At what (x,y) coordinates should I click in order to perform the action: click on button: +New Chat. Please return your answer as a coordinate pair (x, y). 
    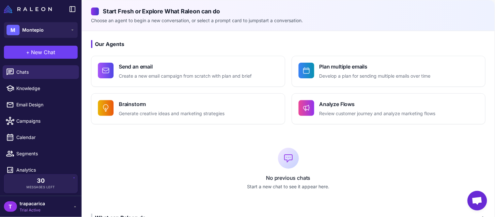
    Looking at the image, I should click on (41, 52).